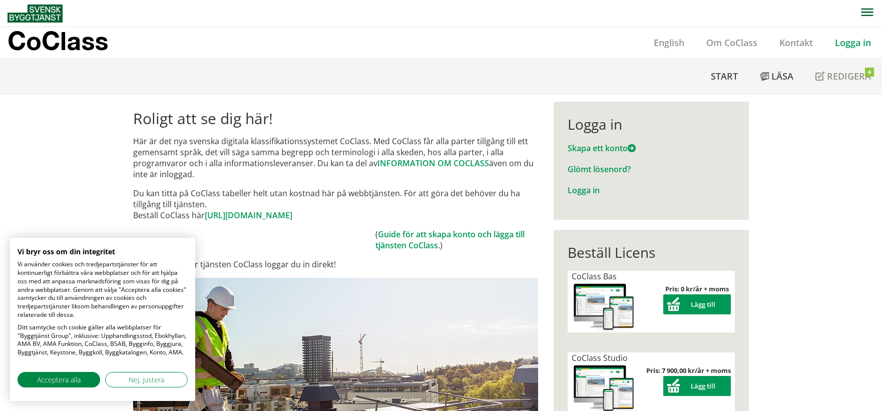  What do you see at coordinates (335, 264) in the screenshot?
I see `p: Om du redan har tjänsten CoClass loggar du in direkt!` at bounding box center [335, 264].